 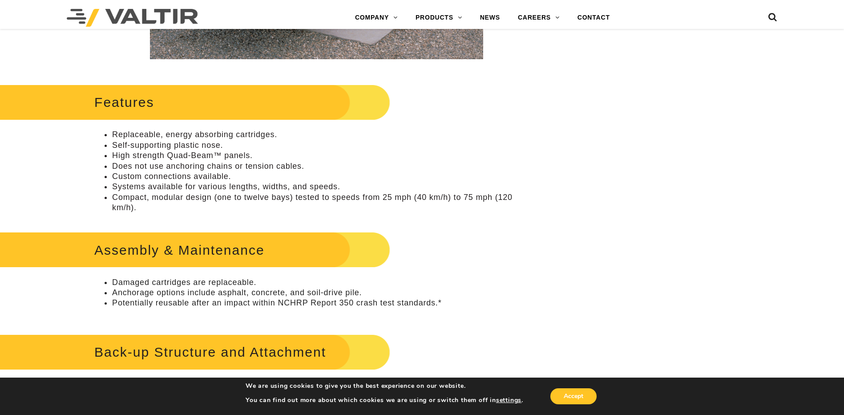 What do you see at coordinates (132, 18) in the screenshot?
I see `img: Valtir` at bounding box center [132, 18].